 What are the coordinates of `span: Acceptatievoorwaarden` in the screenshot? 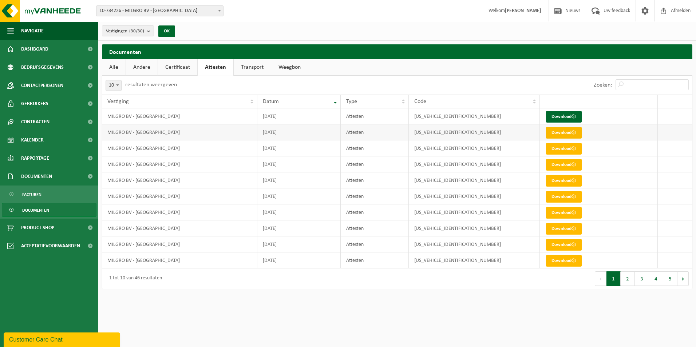 It's located at (51, 246).